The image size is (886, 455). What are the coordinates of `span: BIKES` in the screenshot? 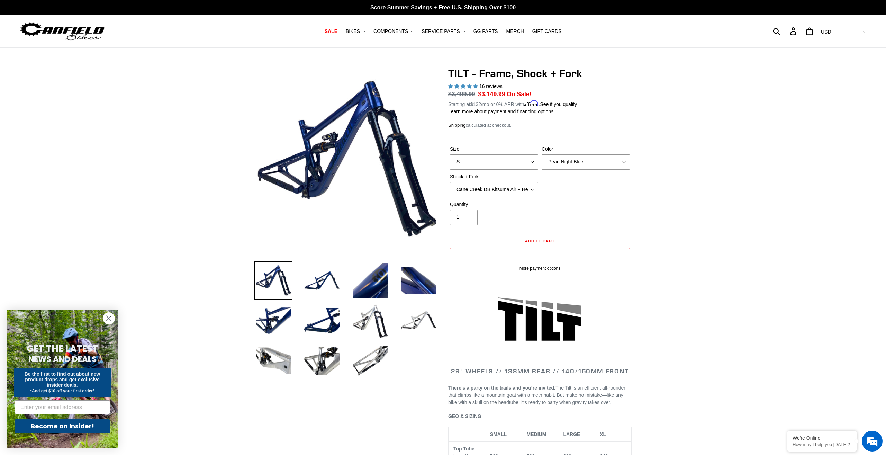 It's located at (353, 31).